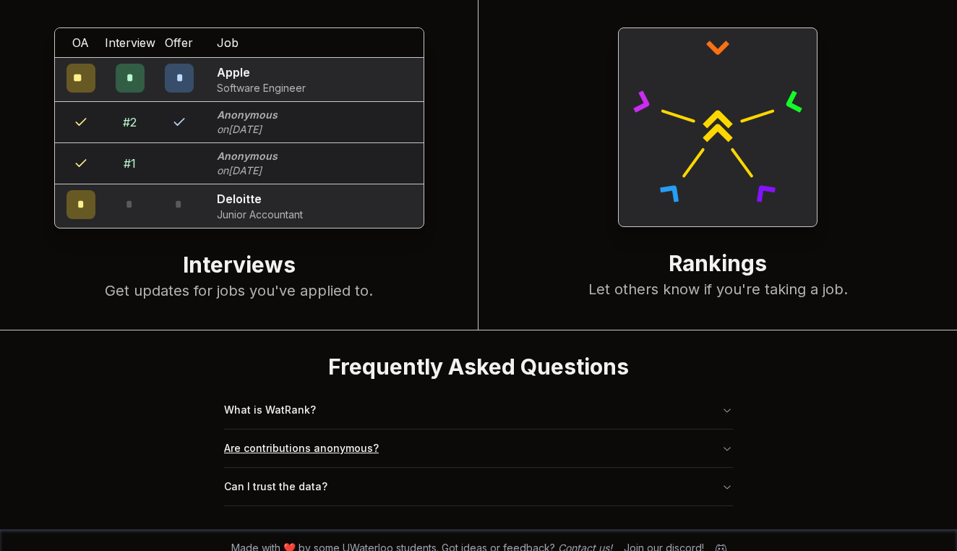  I want to click on span: Offer, so click(179, 43).